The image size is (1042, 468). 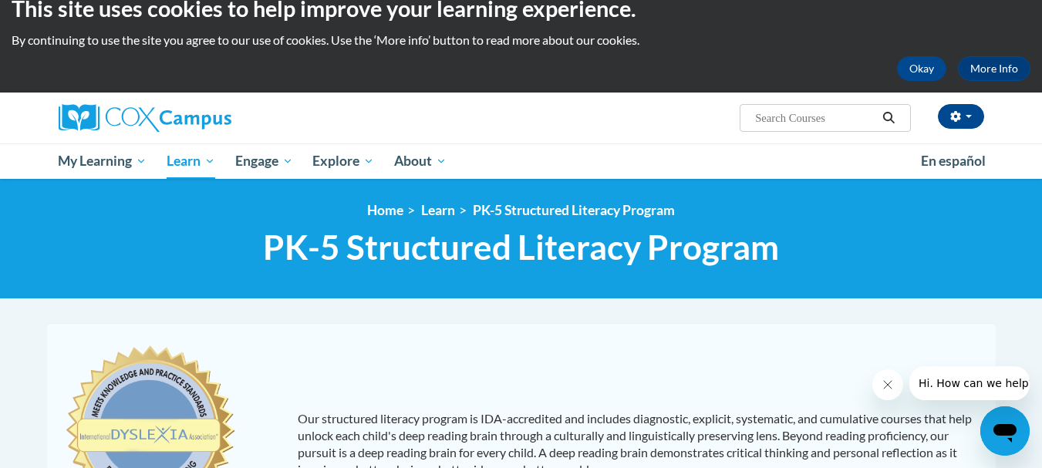 What do you see at coordinates (343, 161) in the screenshot?
I see `span: Explore` at bounding box center [343, 161].